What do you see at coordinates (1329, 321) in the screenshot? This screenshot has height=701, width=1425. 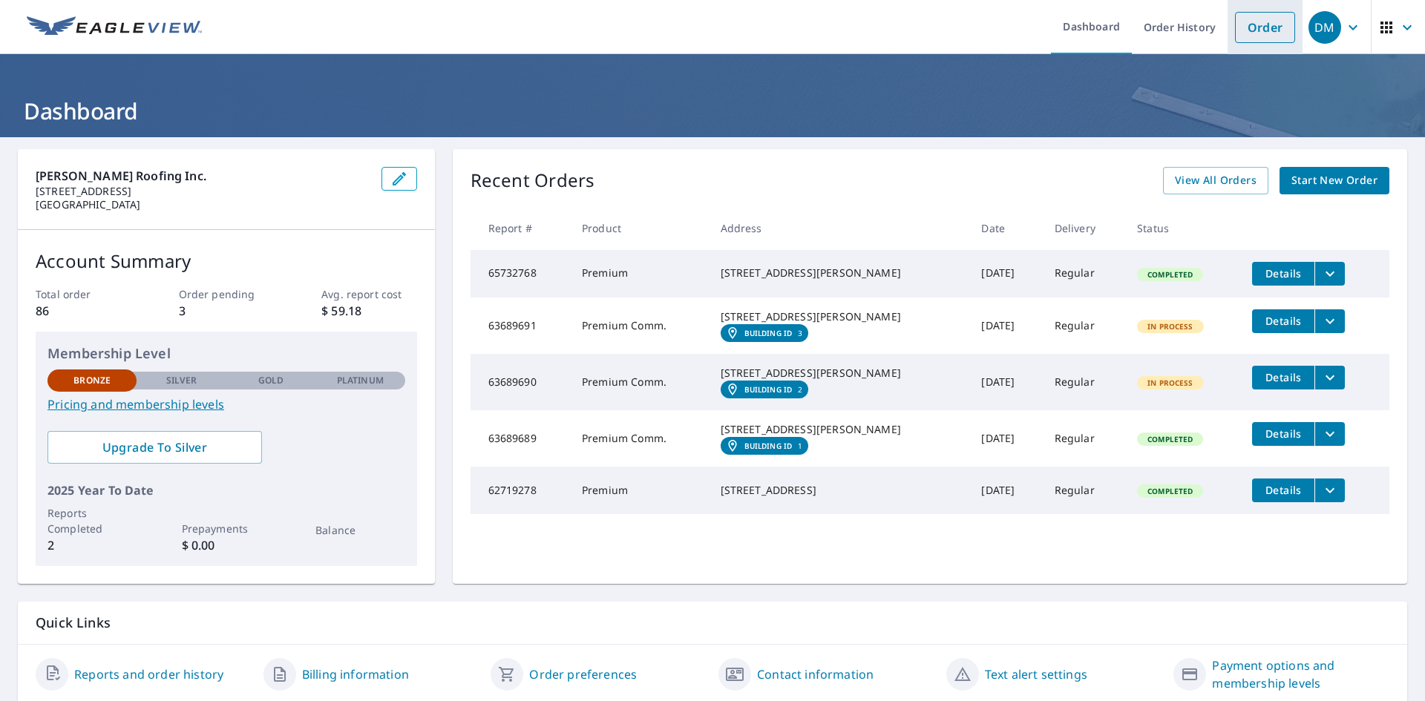 I see `button: filesDropdownBtn-63689691` at bounding box center [1329, 321].